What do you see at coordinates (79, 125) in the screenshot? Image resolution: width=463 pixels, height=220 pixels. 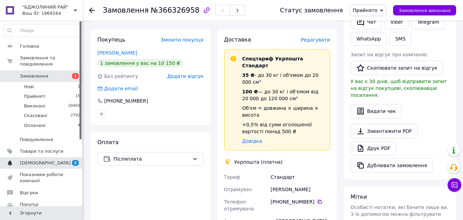 I see `span: 4` at bounding box center [79, 125].